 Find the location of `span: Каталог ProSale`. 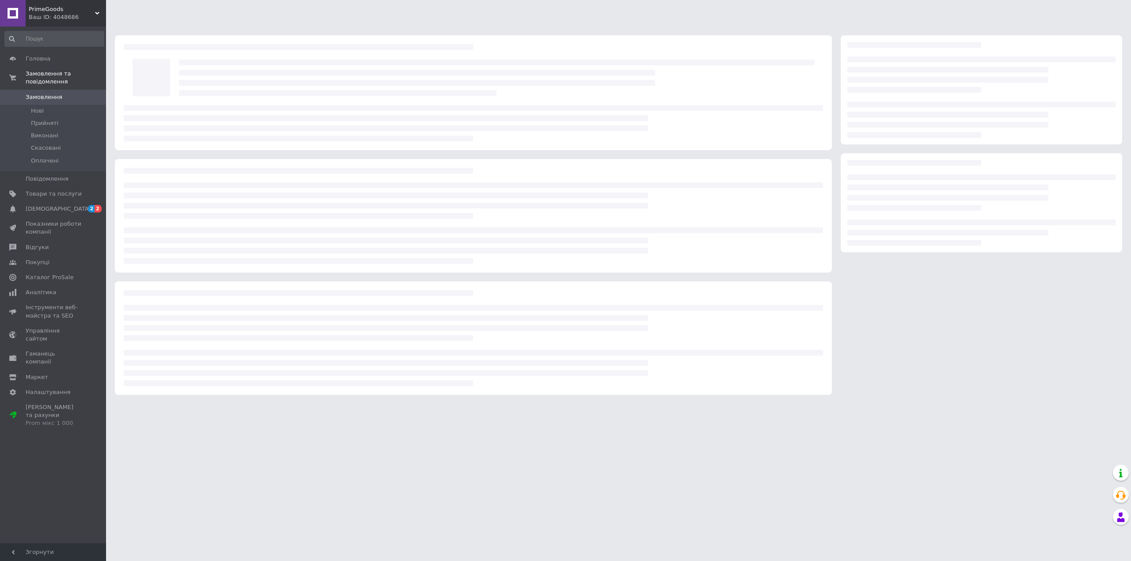

span: Каталог ProSale is located at coordinates (49, 277).